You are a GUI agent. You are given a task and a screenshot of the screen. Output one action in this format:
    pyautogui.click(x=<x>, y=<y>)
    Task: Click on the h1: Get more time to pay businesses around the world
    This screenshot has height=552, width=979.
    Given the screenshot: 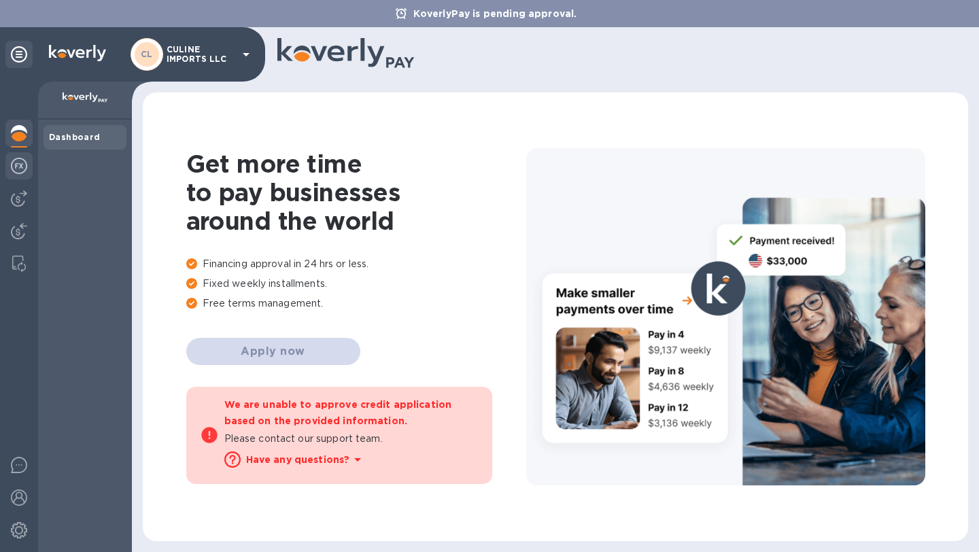 What is the action you would take?
    pyautogui.click(x=356, y=192)
    